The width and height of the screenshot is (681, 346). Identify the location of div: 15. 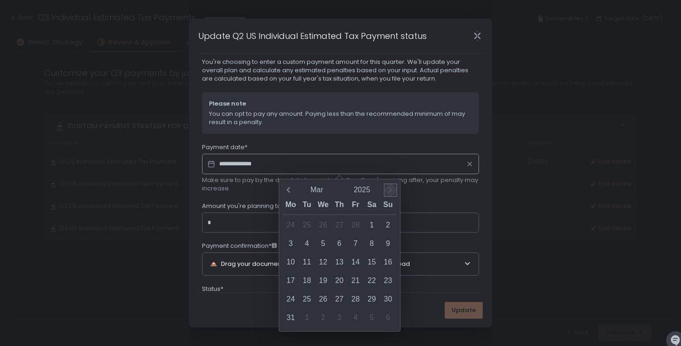
(371, 262).